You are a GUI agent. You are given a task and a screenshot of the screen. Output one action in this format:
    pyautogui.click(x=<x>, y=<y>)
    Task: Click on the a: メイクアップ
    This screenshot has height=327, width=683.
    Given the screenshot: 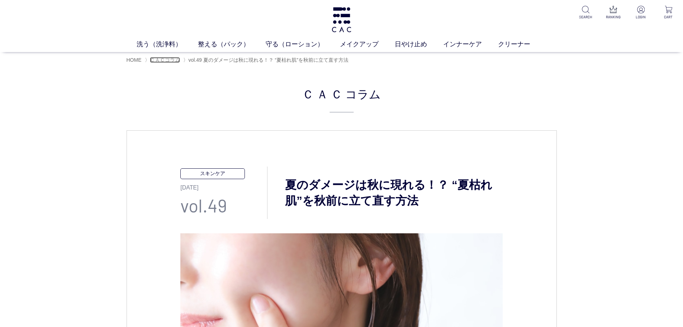 What is the action you would take?
    pyautogui.click(x=367, y=44)
    